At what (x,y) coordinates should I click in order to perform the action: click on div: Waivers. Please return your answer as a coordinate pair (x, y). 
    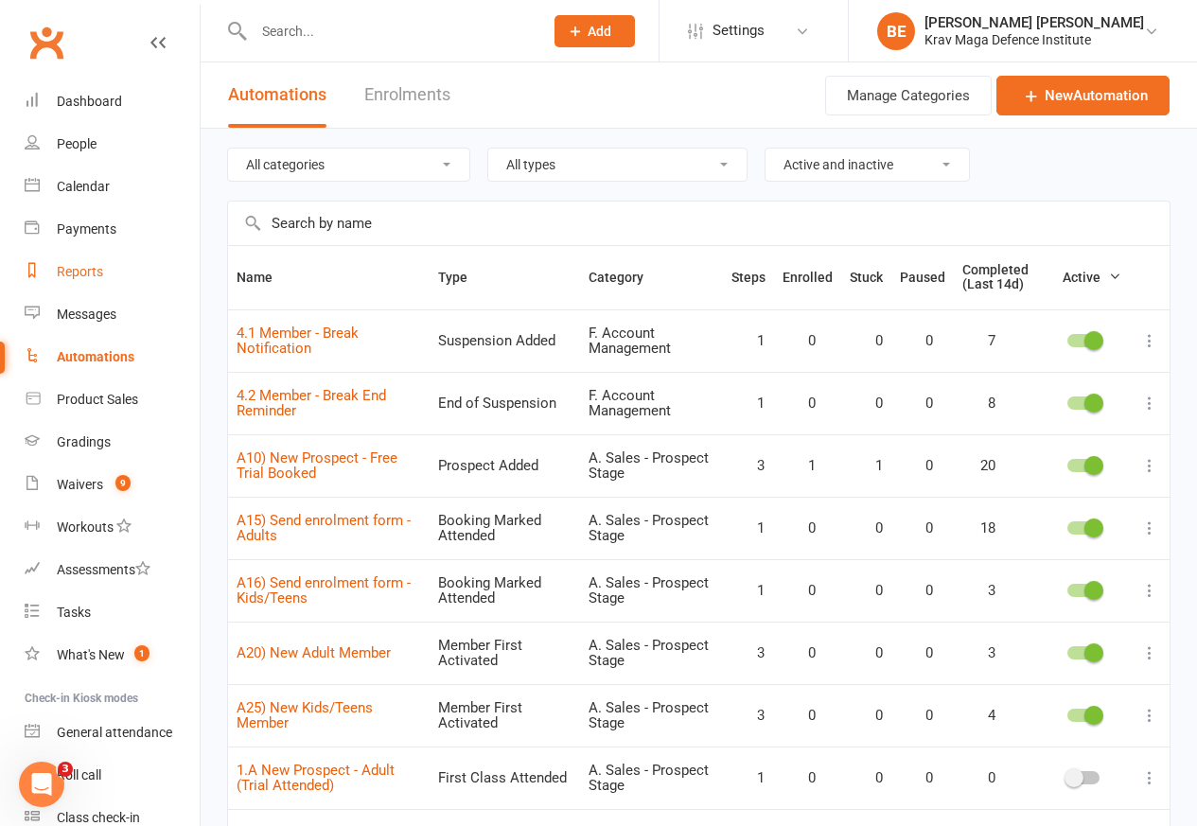
    Looking at the image, I should click on (79, 484).